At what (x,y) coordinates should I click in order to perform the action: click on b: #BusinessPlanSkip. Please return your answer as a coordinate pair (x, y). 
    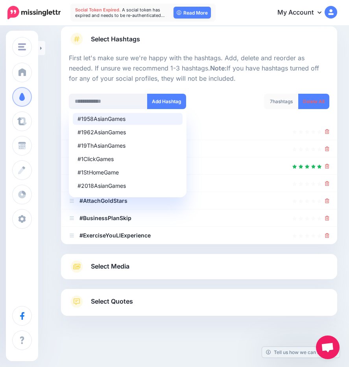
    Looking at the image, I should click on (105, 218).